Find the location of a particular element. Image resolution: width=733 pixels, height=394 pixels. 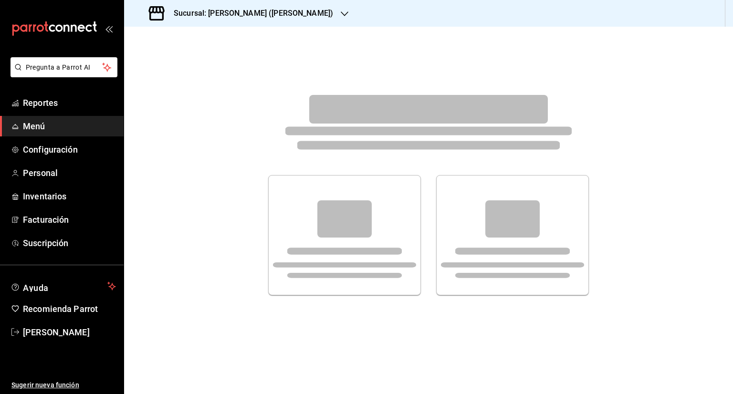

span: Personal is located at coordinates (69, 173).